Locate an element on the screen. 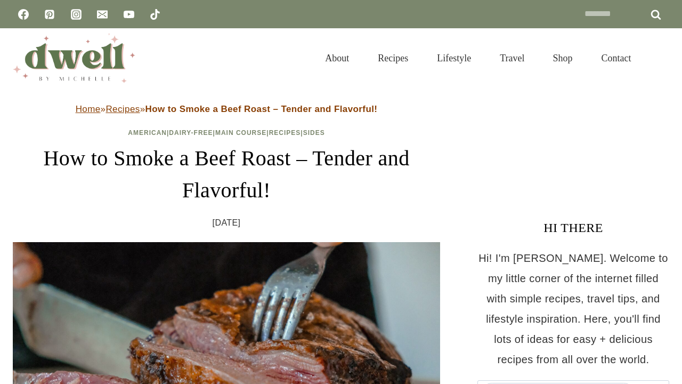  a: Email is located at coordinates (102, 14).